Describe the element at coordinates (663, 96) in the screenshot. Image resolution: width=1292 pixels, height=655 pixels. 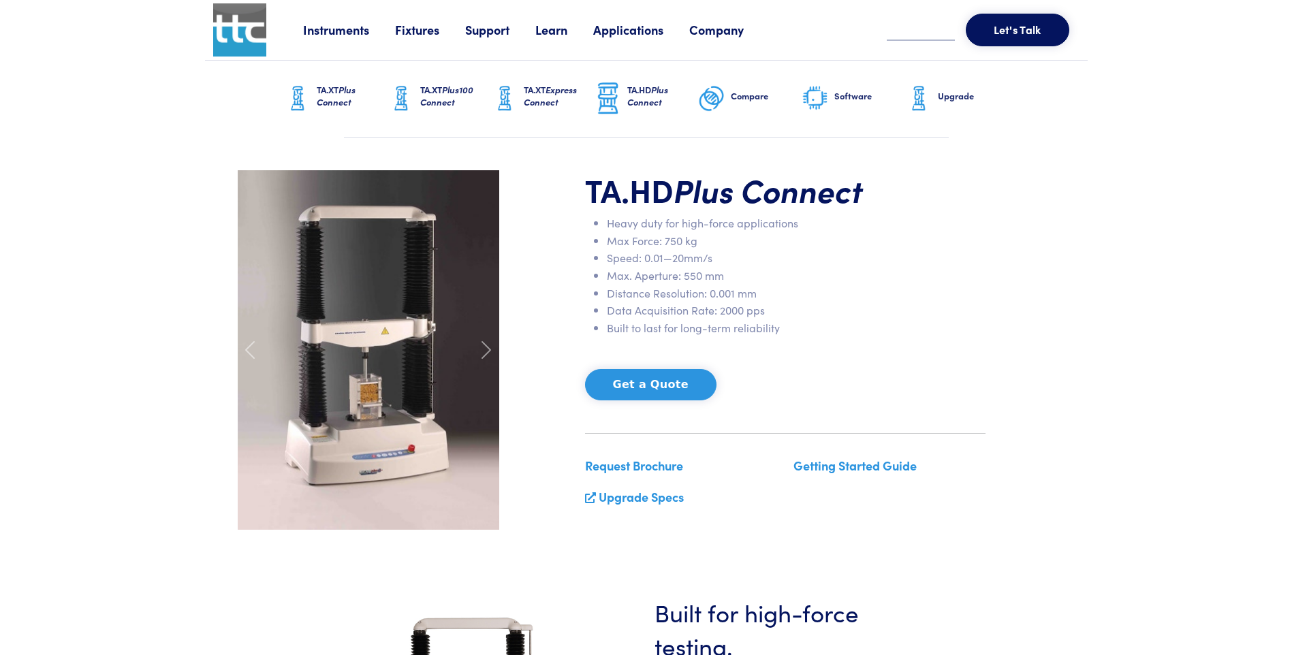
I see `h6: TA.HD` at that location.